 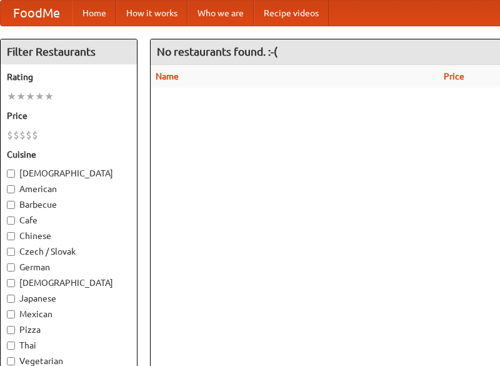 What do you see at coordinates (11, 345) in the screenshot?
I see `input: Thai` at bounding box center [11, 345].